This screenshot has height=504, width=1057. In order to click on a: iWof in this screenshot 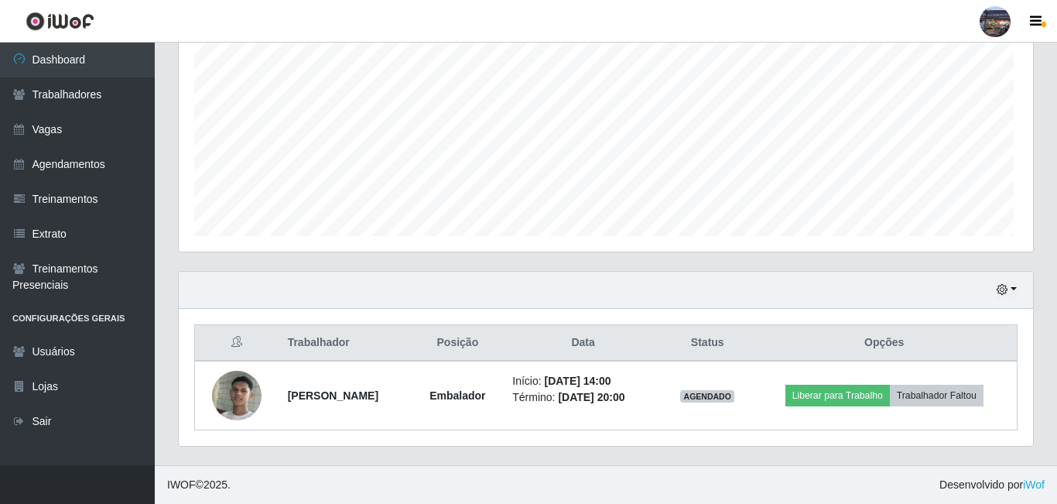, I will do `click(1034, 485)`.